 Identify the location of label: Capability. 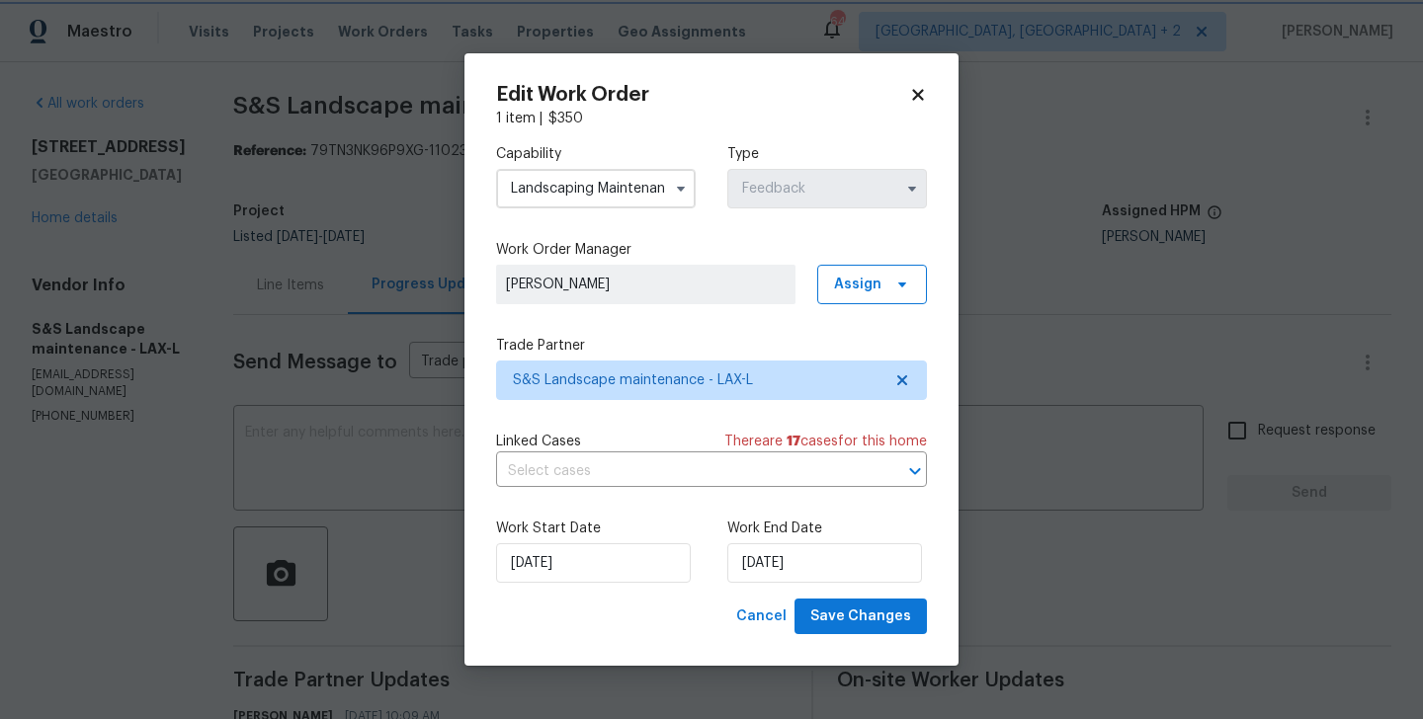
(596, 154).